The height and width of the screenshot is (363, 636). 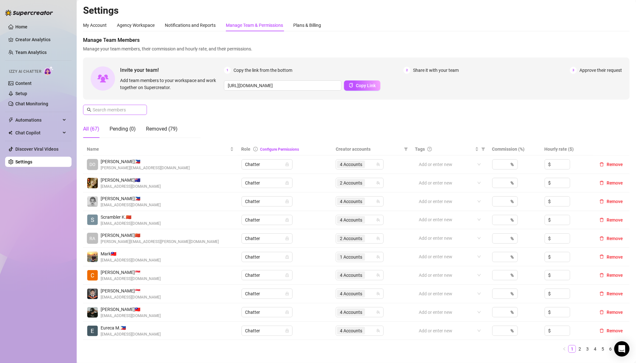 I want to click on li: Previous Page, so click(x=565, y=349).